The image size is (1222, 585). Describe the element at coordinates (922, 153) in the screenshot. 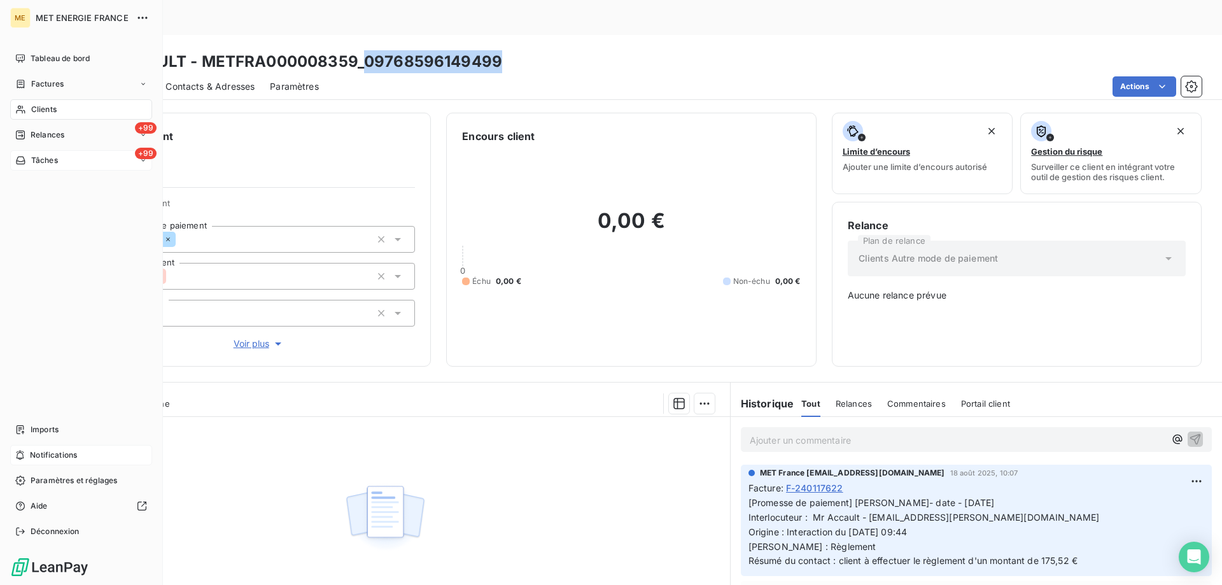

I see `button: Limite d’encoursAjouter une limite d’encours autorisé` at that location.